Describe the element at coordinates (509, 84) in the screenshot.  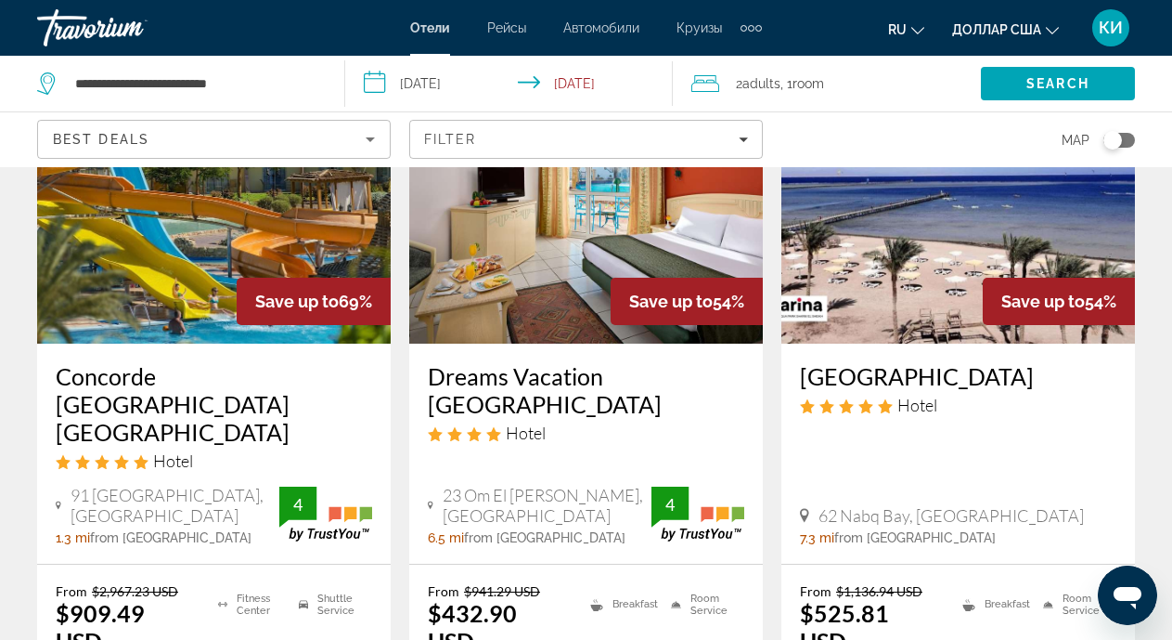
I see `button: Select check in and out date` at that location.